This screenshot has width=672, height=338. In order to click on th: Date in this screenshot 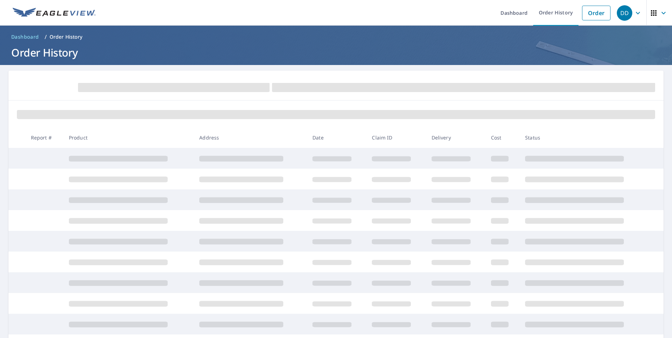, I will do `click(336, 137)`.